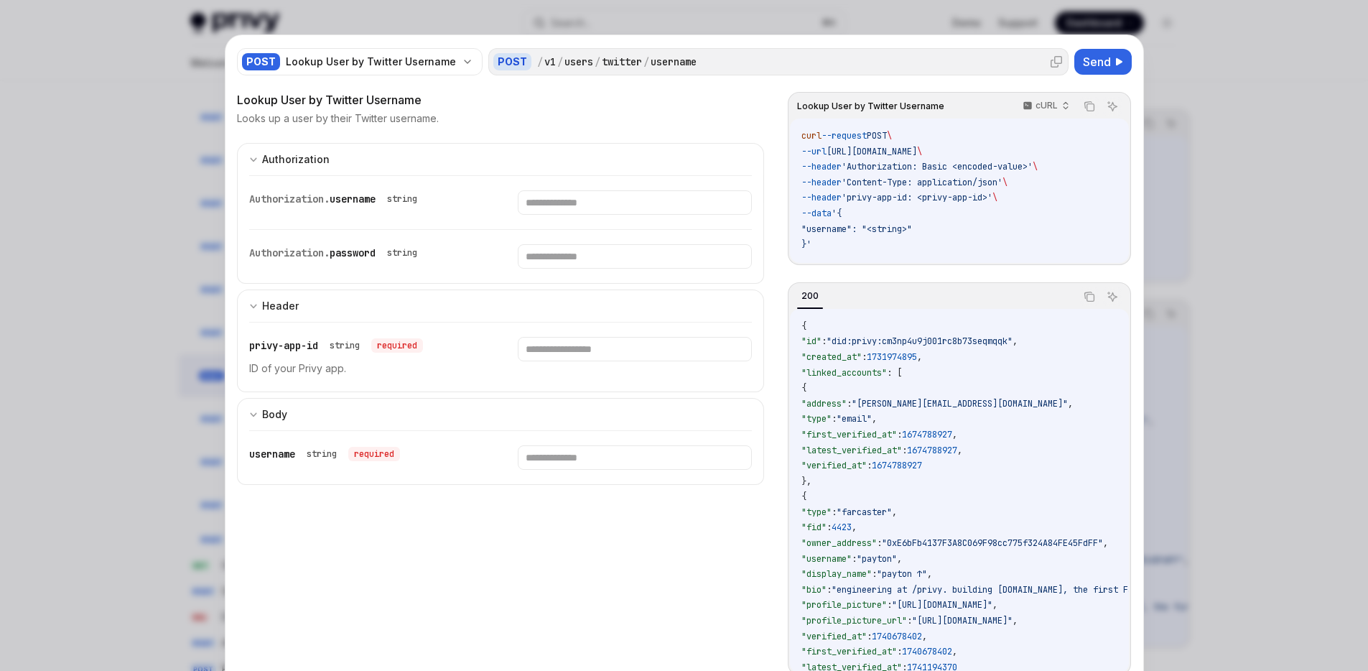  What do you see at coordinates (814, 527) in the screenshot?
I see `span: "fid"` at bounding box center [814, 527].